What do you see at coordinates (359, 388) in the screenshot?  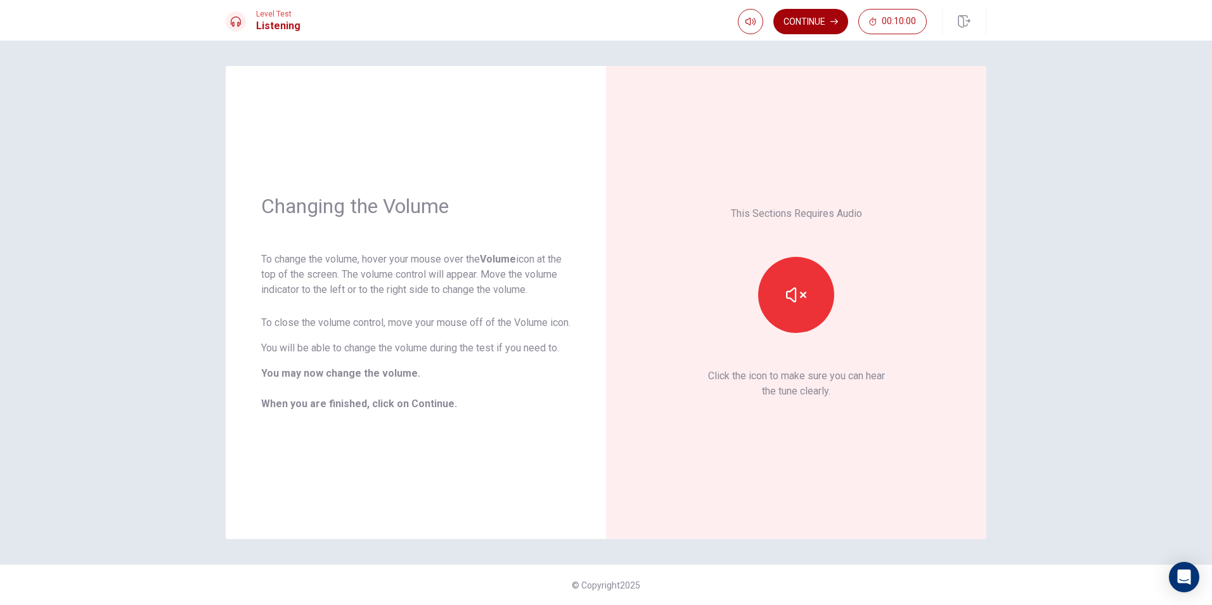 I see `b: You may now change the volume. When you are finished, click on Continue.` at bounding box center [359, 388].